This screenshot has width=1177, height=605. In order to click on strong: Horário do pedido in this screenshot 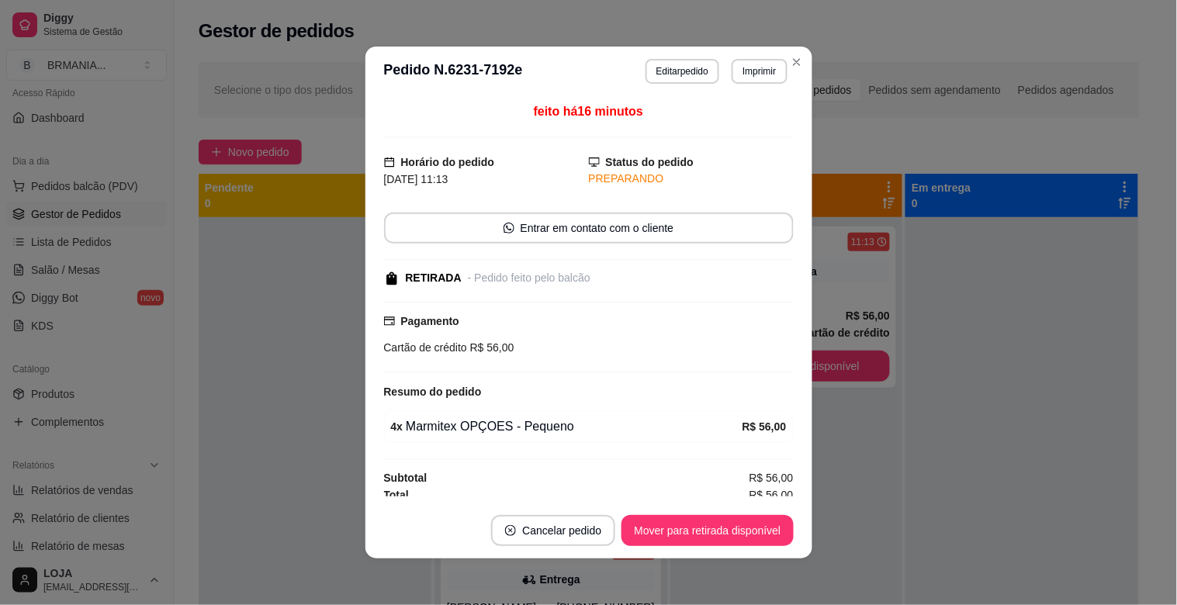, I will do `click(447, 162)`.